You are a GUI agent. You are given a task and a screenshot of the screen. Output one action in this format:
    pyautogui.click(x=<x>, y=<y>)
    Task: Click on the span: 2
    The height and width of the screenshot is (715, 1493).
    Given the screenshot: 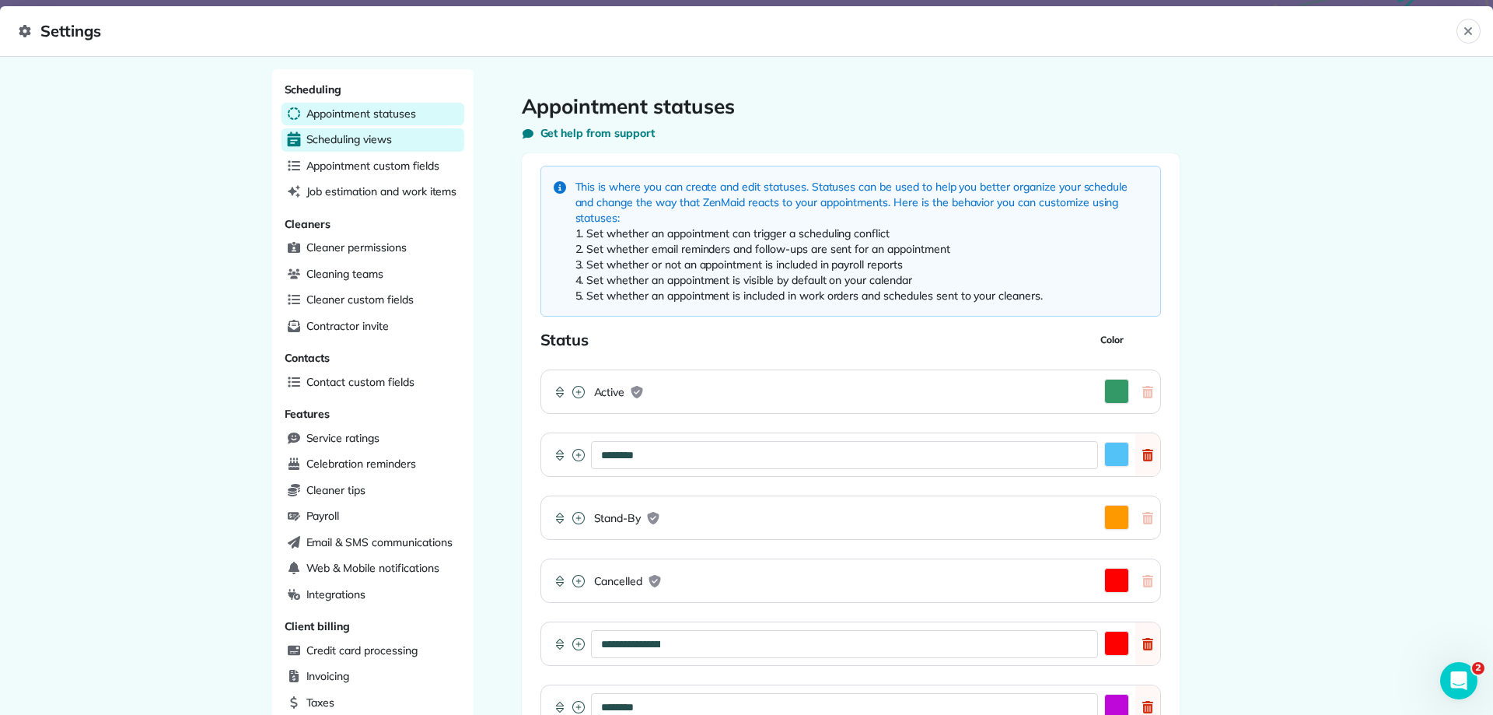 What is the action you would take?
    pyautogui.click(x=1478, y=668)
    